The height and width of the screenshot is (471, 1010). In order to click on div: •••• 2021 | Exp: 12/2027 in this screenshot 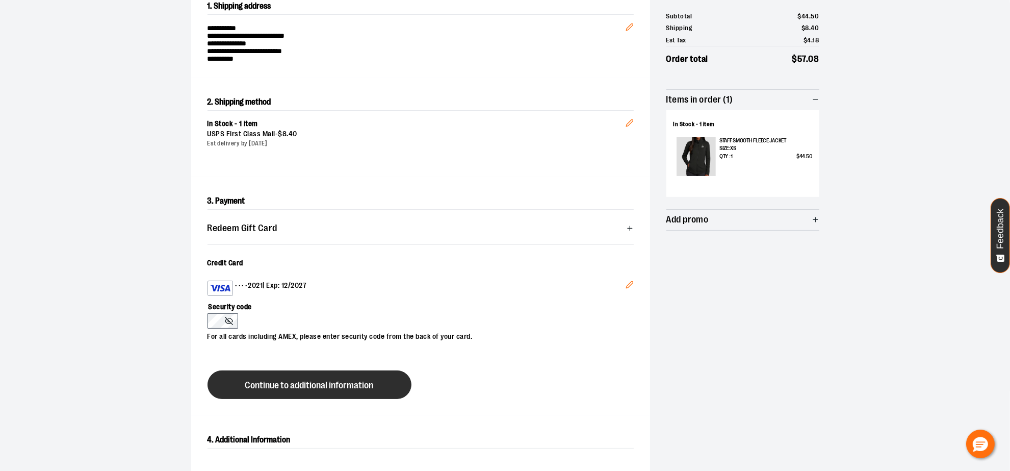, I will do `click(417, 288)`.